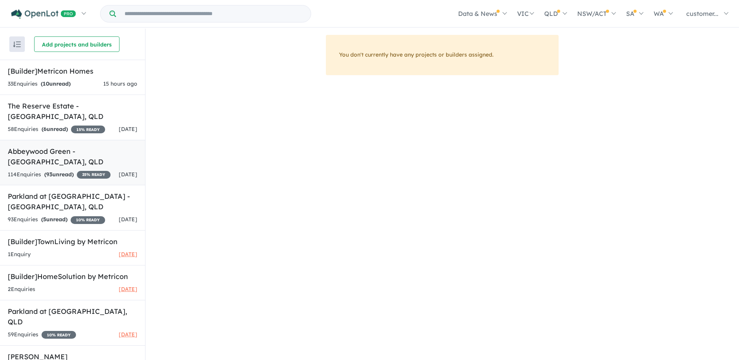 The image size is (739, 360). I want to click on span: 93, so click(49, 175).